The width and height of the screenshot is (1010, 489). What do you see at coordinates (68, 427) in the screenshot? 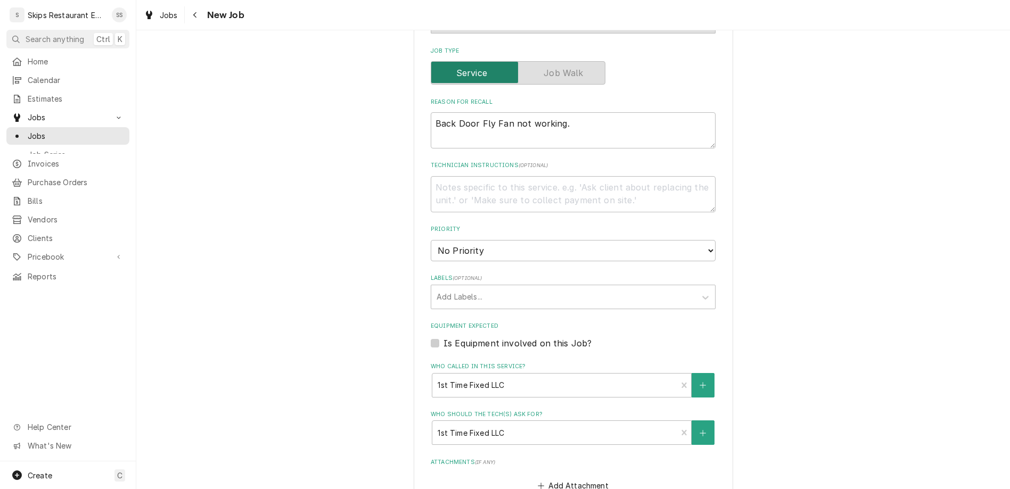
I see `a: Go to Help Center` at bounding box center [68, 427].